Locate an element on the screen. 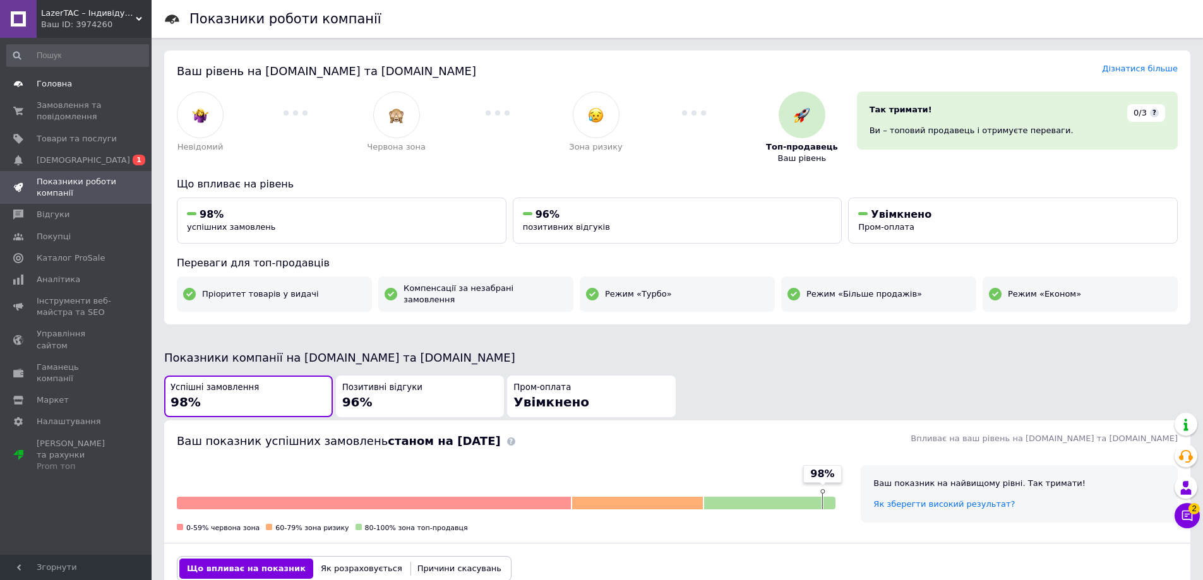  img: :woman-shrugging: is located at coordinates (200, 115).